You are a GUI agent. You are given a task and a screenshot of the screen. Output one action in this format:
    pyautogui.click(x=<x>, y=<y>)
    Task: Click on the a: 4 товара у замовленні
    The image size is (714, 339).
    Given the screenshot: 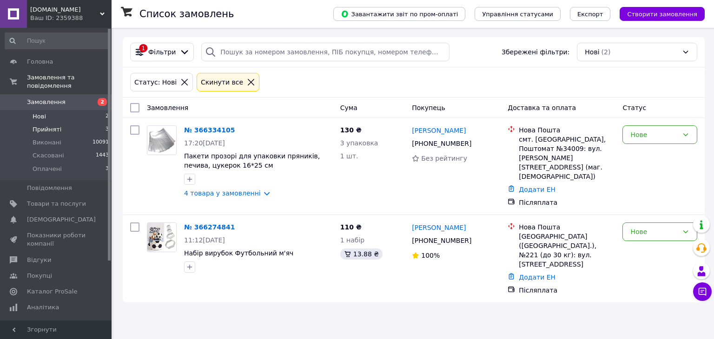 What is the action you would take?
    pyautogui.click(x=222, y=193)
    